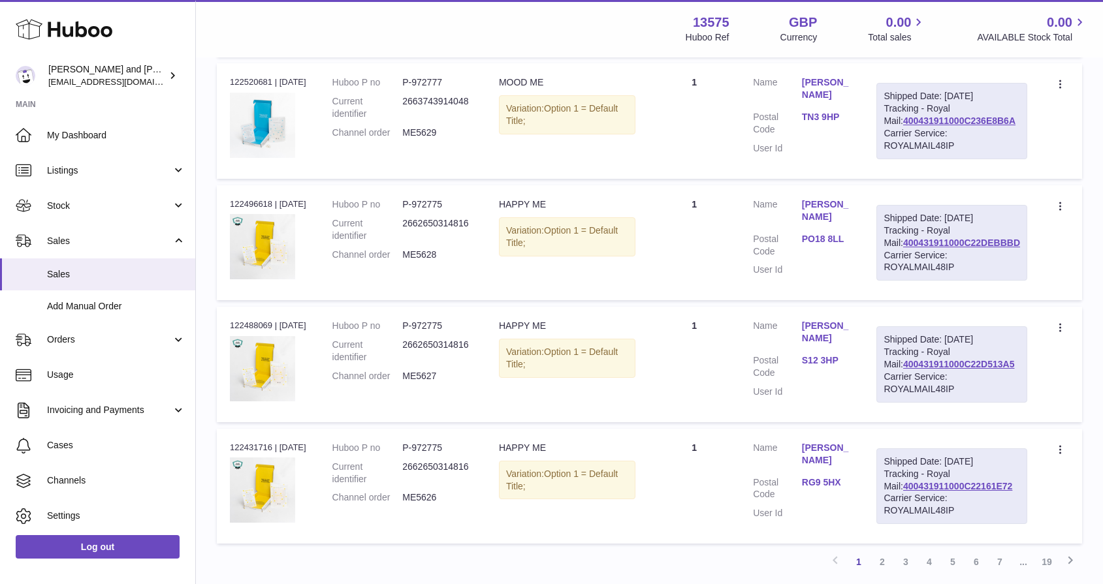 The image size is (1103, 584). I want to click on img: hello@montgomeryandevelyn.com, so click(25, 76).